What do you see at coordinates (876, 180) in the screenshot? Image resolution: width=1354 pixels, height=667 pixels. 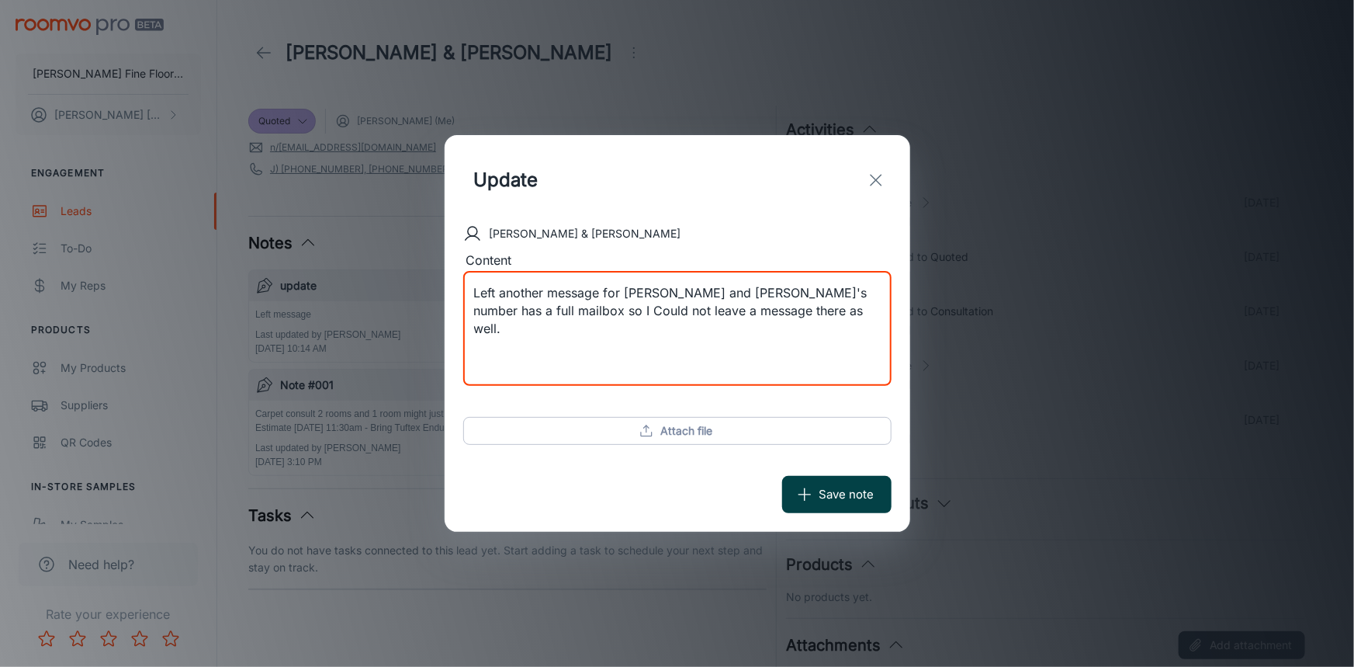 I see `button: exit` at bounding box center [876, 180].